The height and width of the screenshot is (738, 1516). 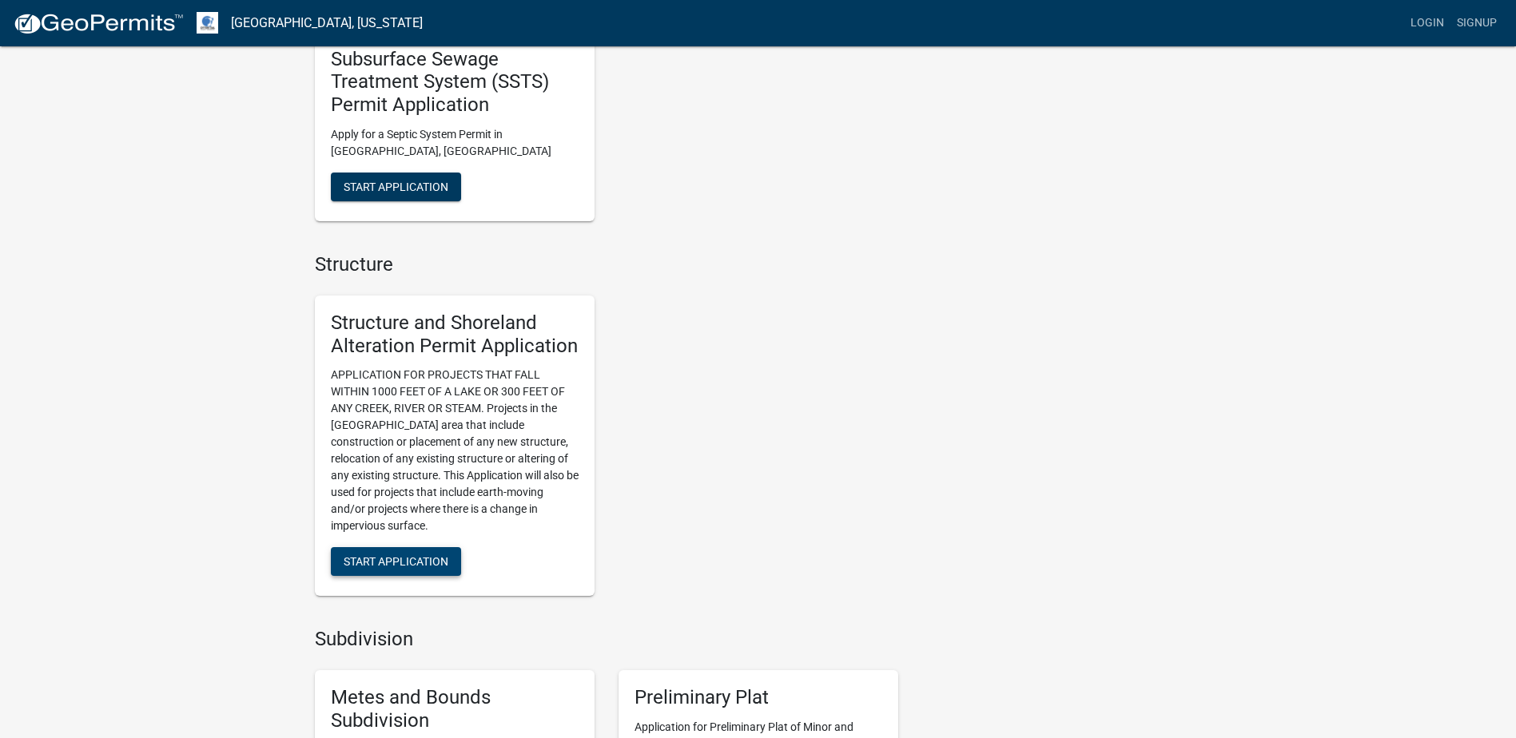 I want to click on h5: Structure and Shoreland Alteration Permit Application, so click(x=455, y=335).